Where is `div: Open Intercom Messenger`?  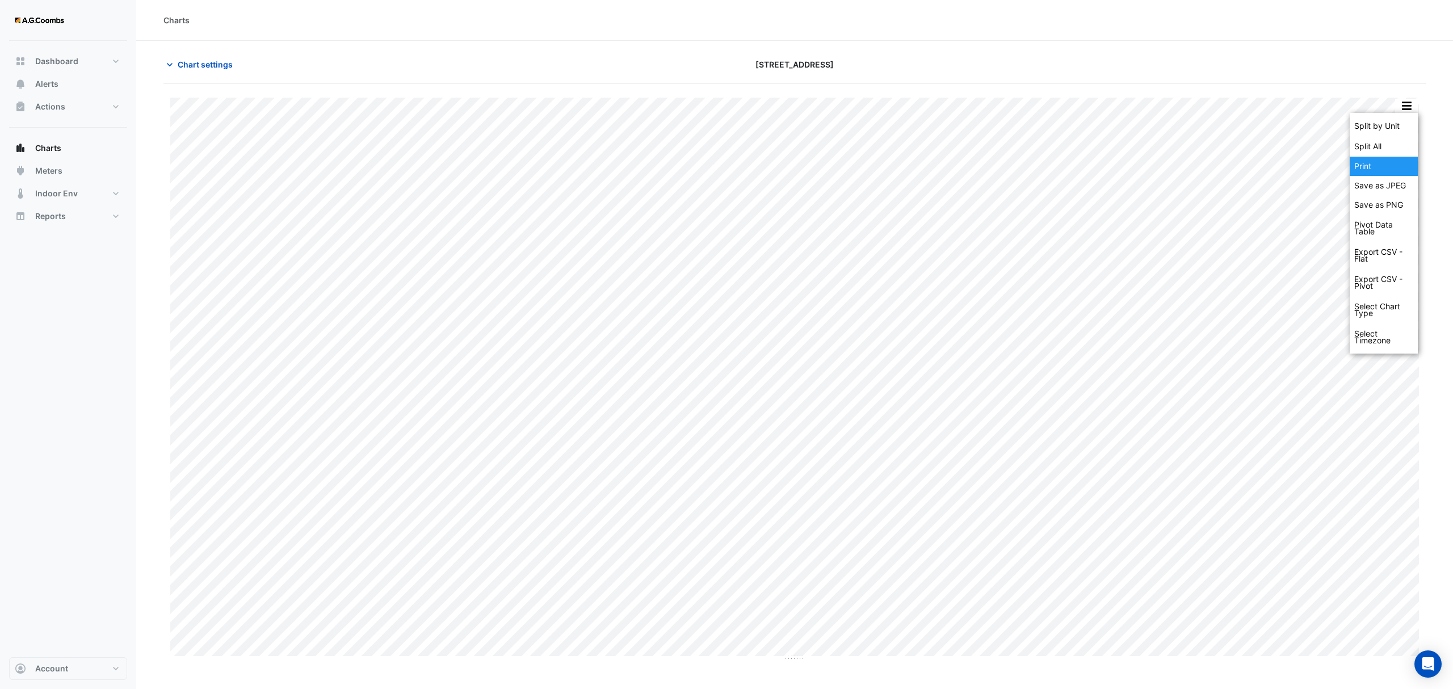 div: Open Intercom Messenger is located at coordinates (1428, 664).